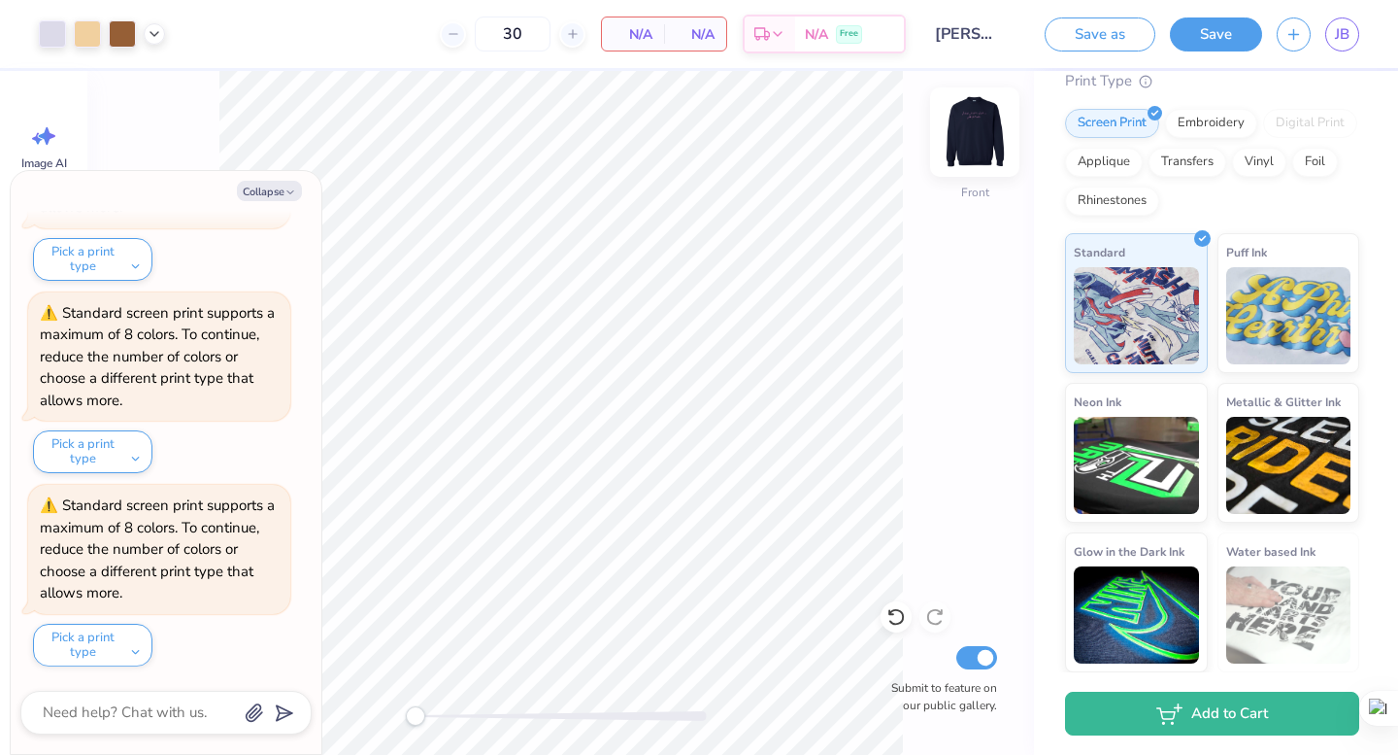  What do you see at coordinates (1212, 713) in the screenshot?
I see `button: Add to Cart` at bounding box center [1212, 713].